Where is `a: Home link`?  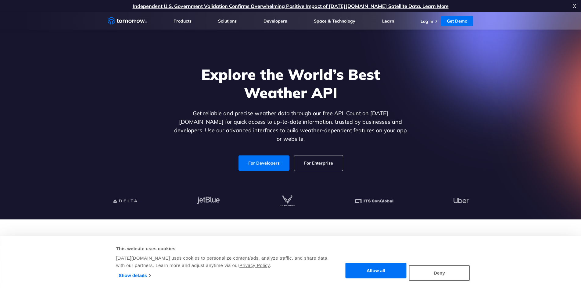 a: Home link is located at coordinates (127, 21).